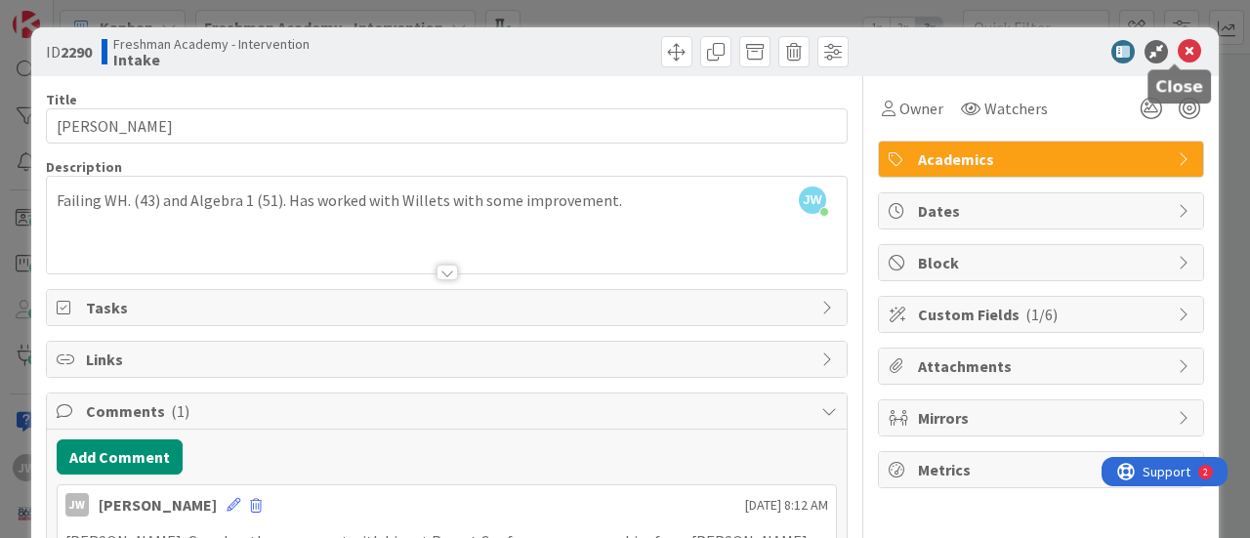 The image size is (1250, 538). What do you see at coordinates (68, 52) in the screenshot?
I see `span: ID` at bounding box center [68, 52].